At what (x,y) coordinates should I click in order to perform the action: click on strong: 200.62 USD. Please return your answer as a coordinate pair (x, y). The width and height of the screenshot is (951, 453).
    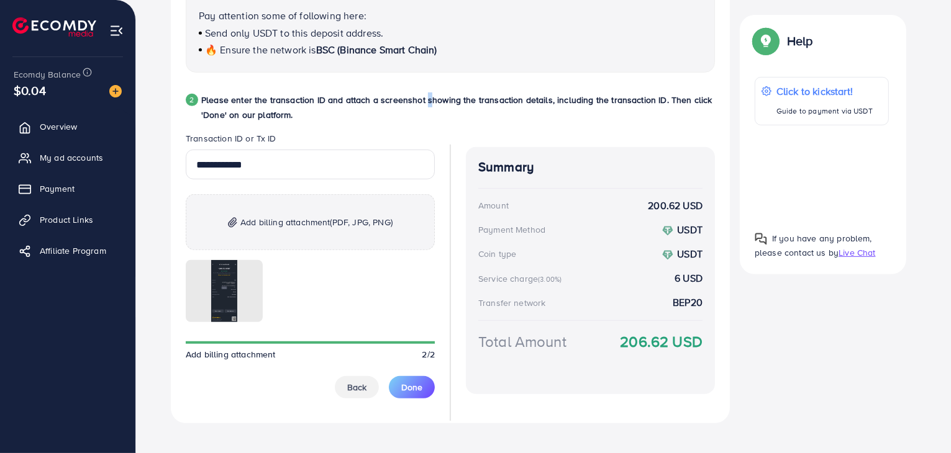
    Looking at the image, I should click on (675, 206).